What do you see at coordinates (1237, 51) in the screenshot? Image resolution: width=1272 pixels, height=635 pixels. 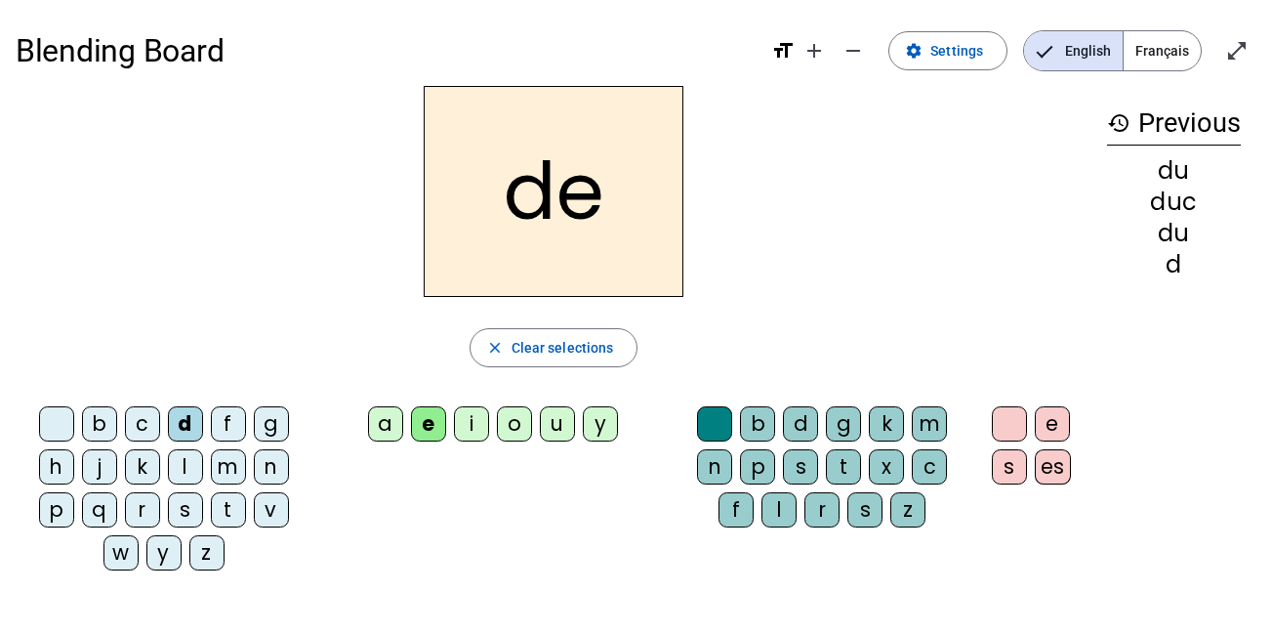 I see `button: Enter full screen` at bounding box center [1237, 51].